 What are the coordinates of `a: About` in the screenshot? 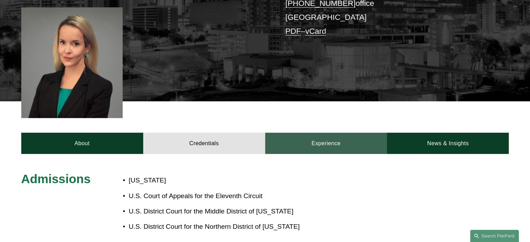 It's located at (82, 143).